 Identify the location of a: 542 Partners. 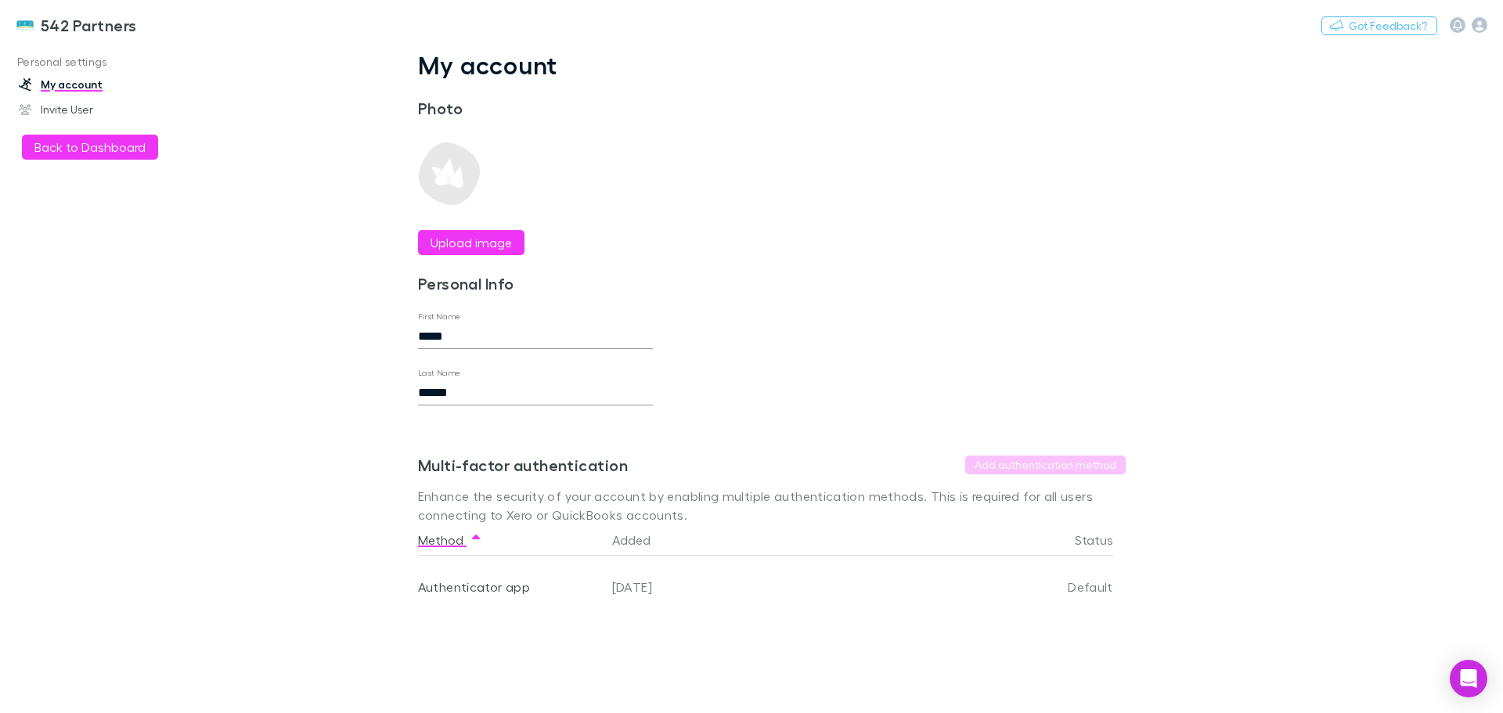
(76, 25).